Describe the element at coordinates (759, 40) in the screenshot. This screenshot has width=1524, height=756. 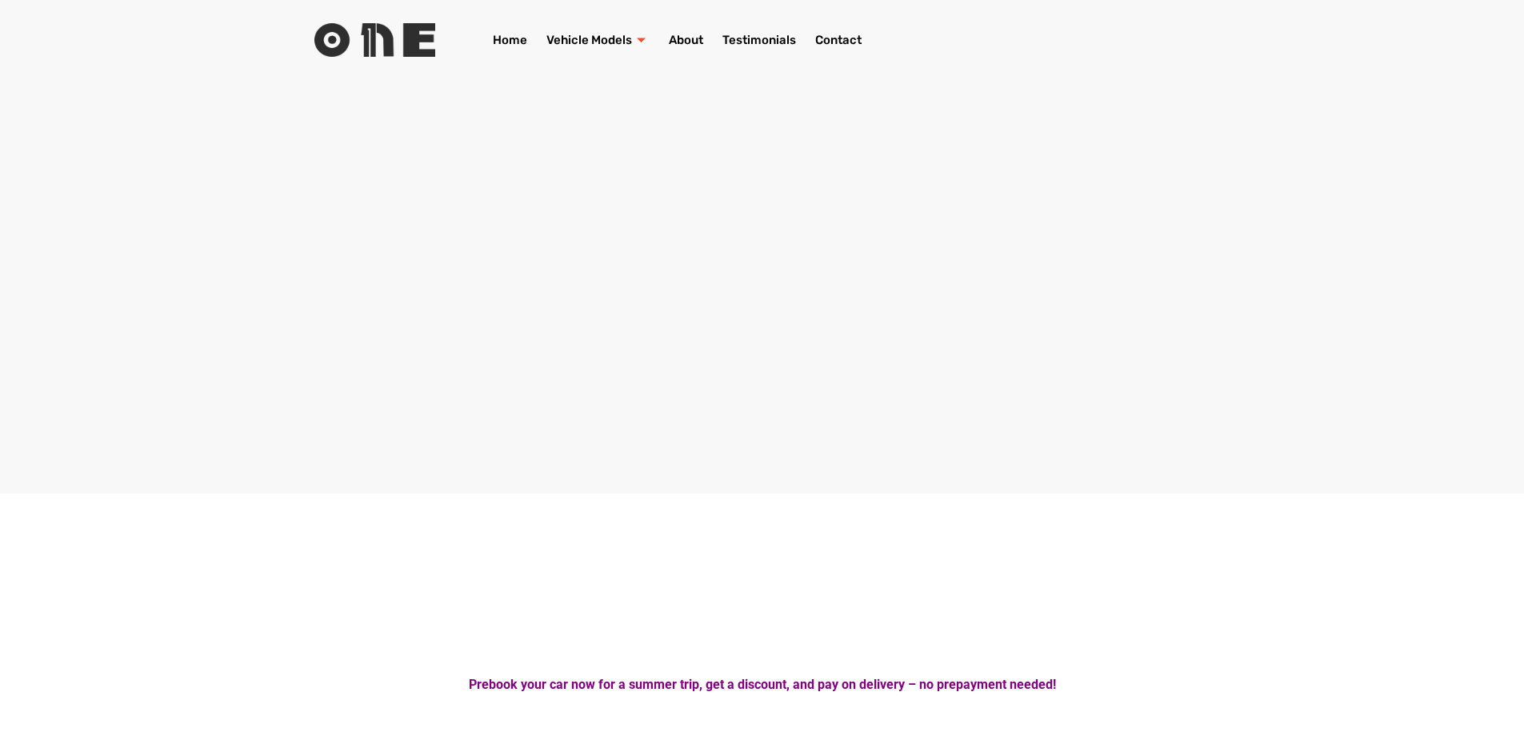
I see `a: Testimonials` at that location.